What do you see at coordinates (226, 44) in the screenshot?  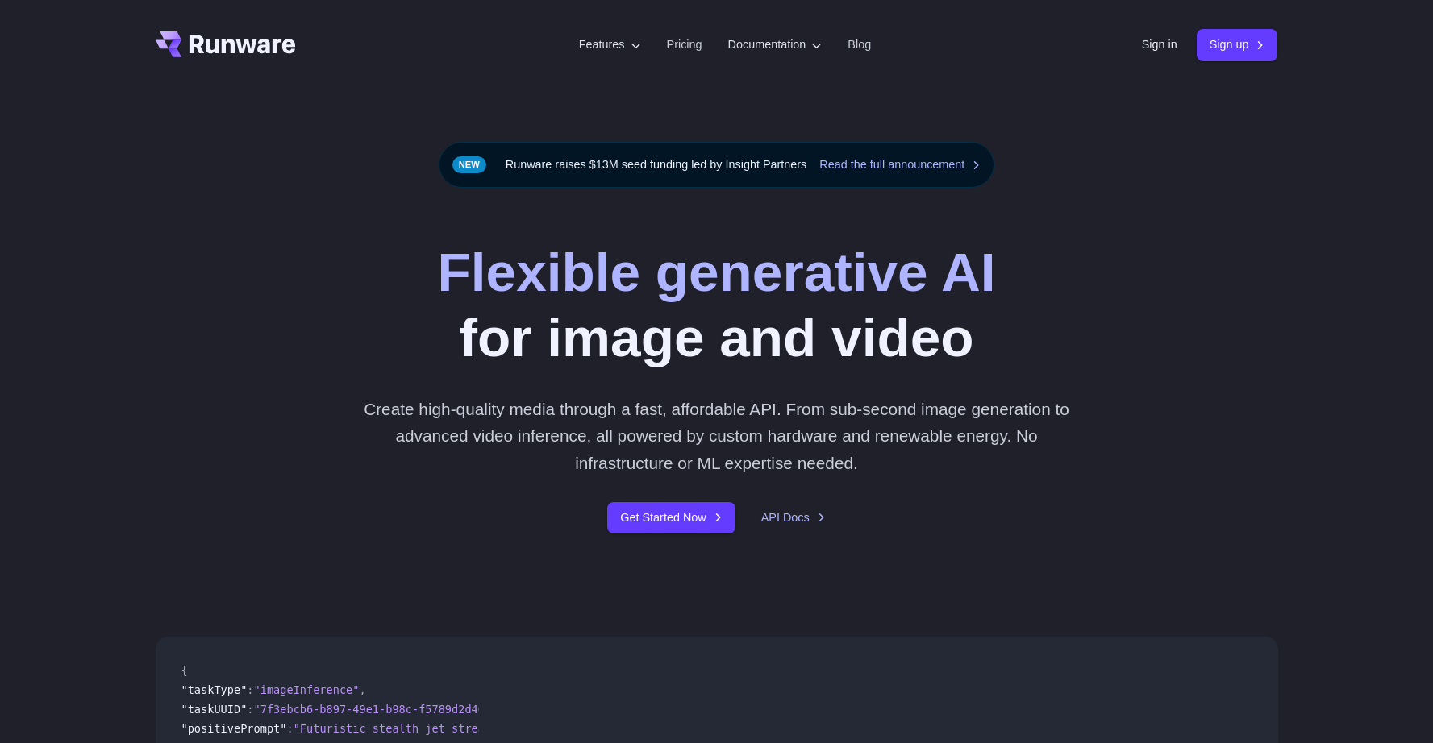 I see `a: Go to /` at bounding box center [226, 44].